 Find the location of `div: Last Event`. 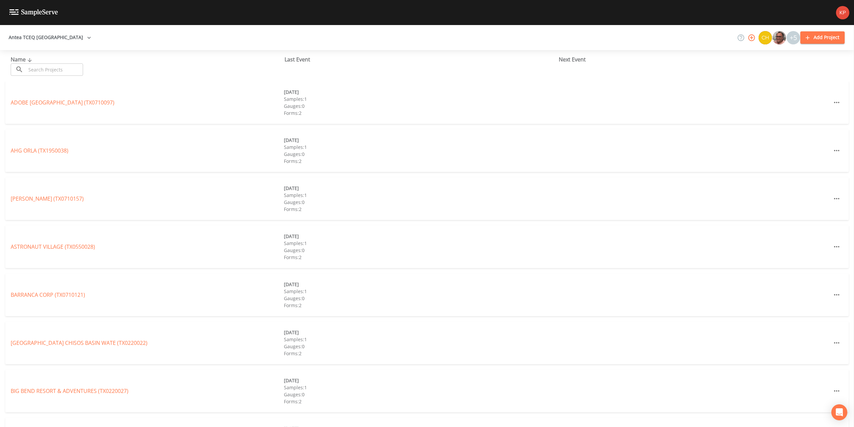

div: Last Event is located at coordinates (421, 59).